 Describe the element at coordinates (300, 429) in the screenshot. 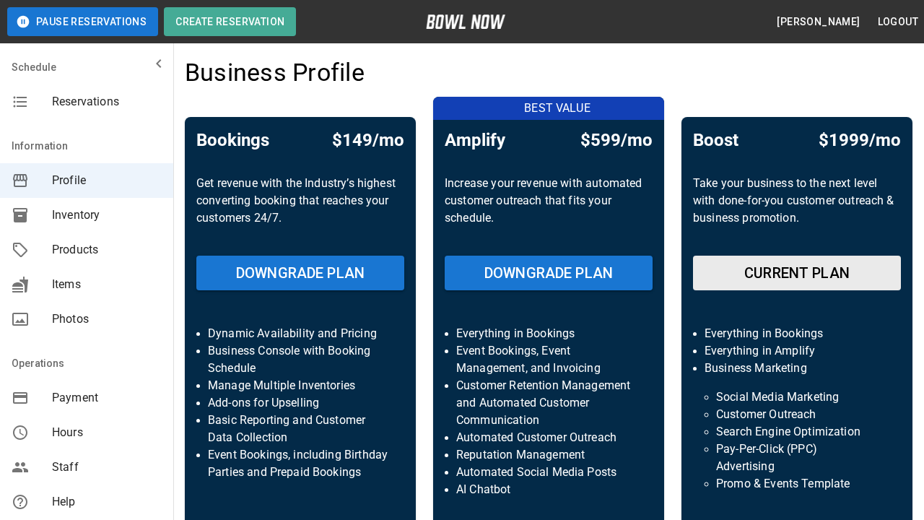

I see `p: Basic Reporting and Customer Data Collection` at that location.